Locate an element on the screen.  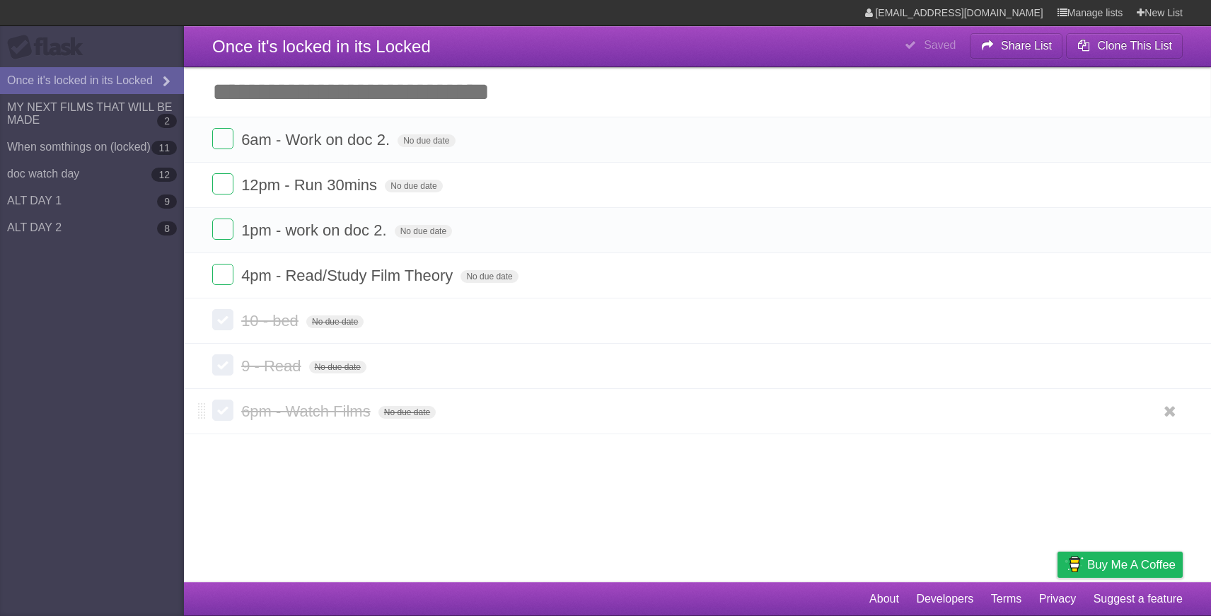
a: About is located at coordinates (884, 599).